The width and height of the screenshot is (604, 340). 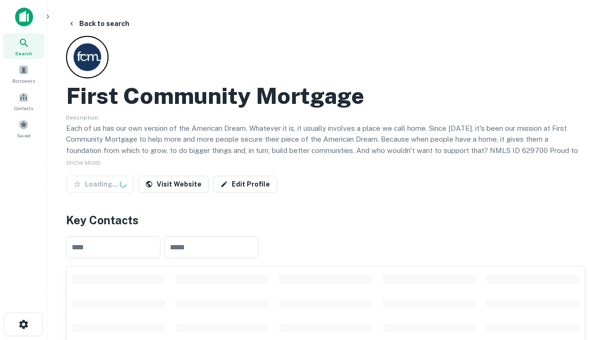 What do you see at coordinates (580, 257) in the screenshot?
I see `div: Chat Widget` at bounding box center [580, 257].